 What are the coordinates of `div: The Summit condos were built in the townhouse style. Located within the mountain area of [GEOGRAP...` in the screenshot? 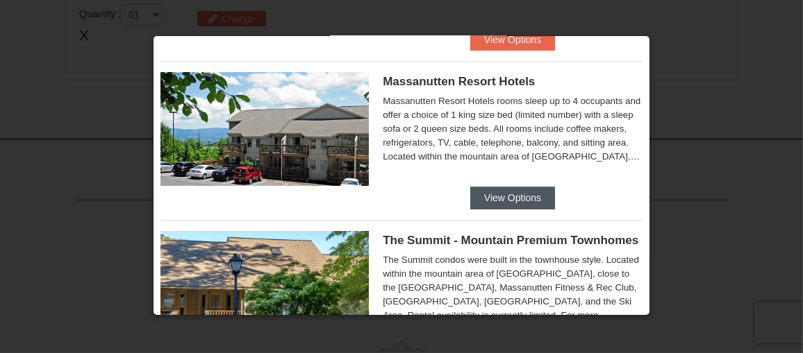 It's located at (512, 288).